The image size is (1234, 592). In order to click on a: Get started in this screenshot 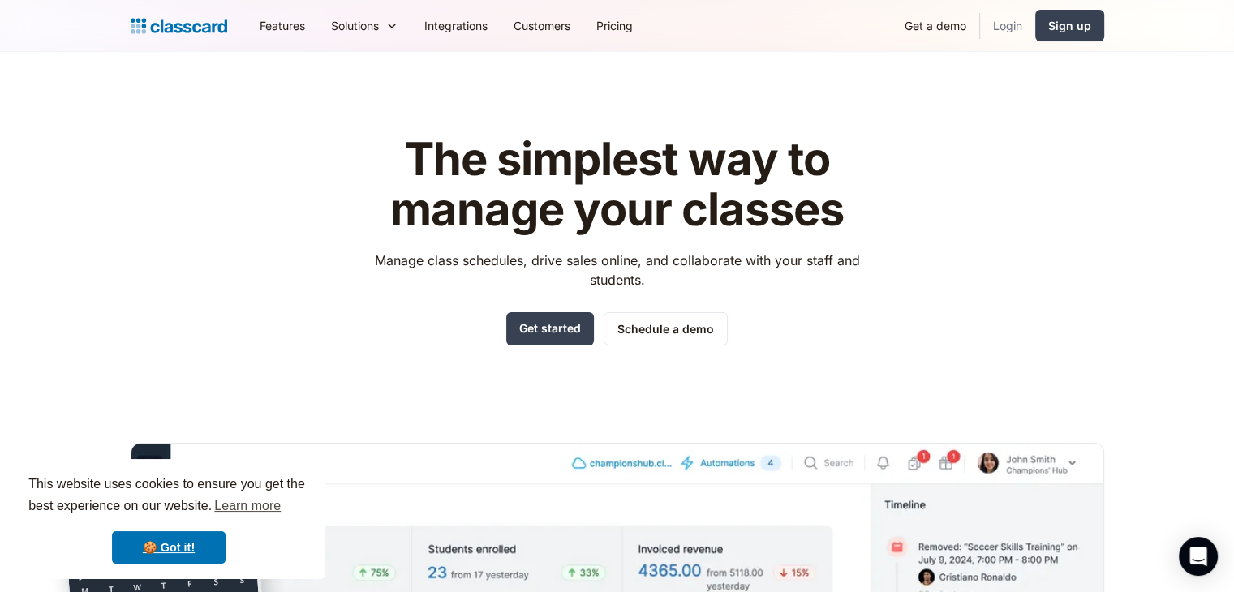, I will do `click(550, 329)`.